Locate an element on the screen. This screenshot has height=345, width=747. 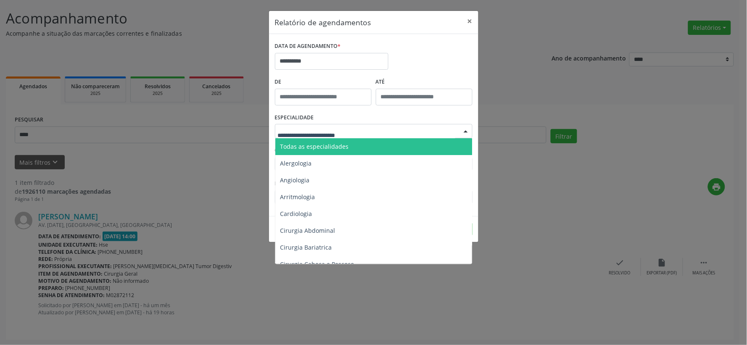
span: Todas as especialidades is located at coordinates (314, 146).